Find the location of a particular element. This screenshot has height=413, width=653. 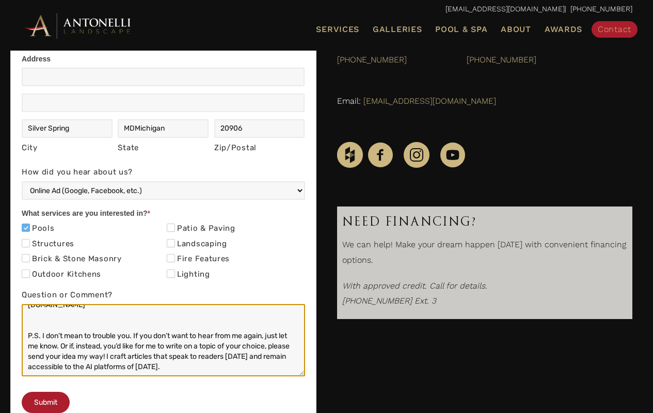

div: City is located at coordinates (67, 148).